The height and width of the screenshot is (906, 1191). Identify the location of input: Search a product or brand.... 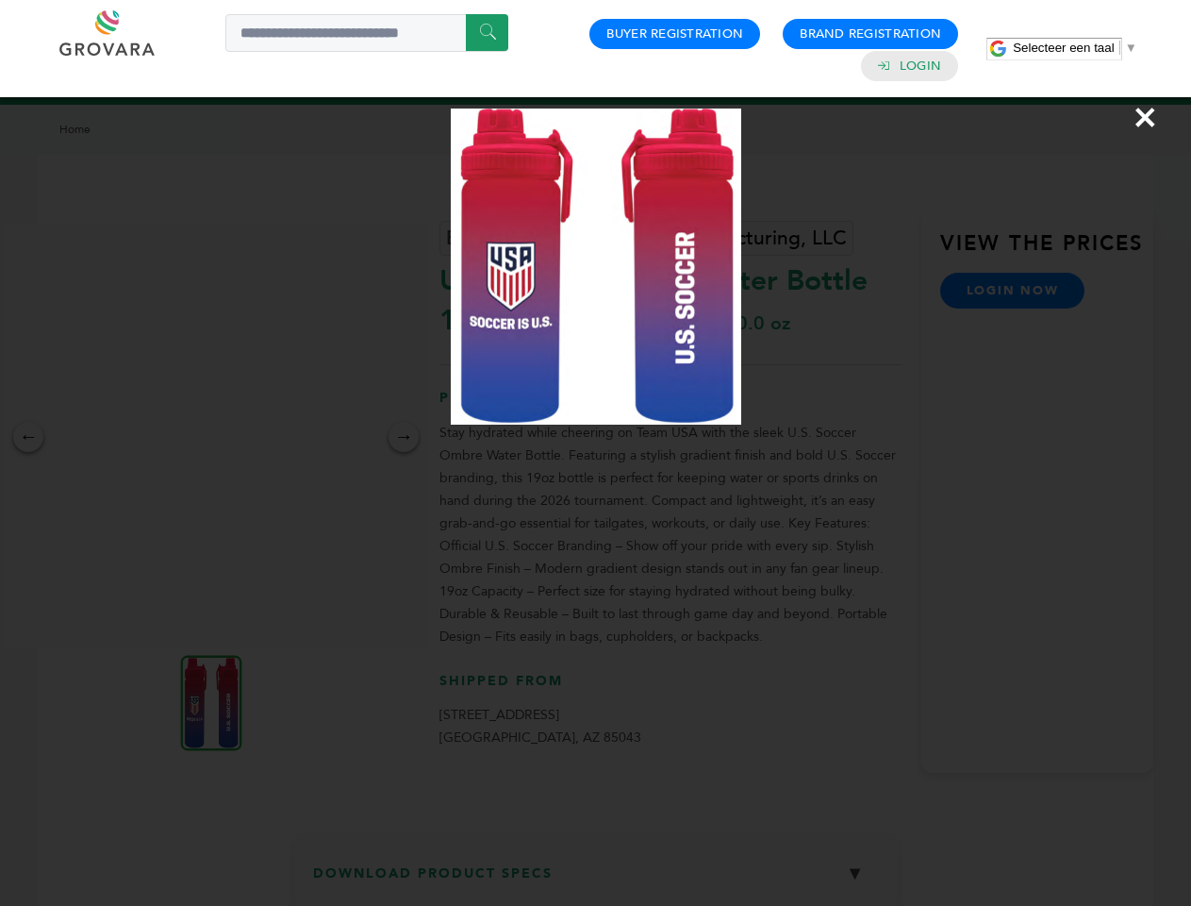
(367, 33).